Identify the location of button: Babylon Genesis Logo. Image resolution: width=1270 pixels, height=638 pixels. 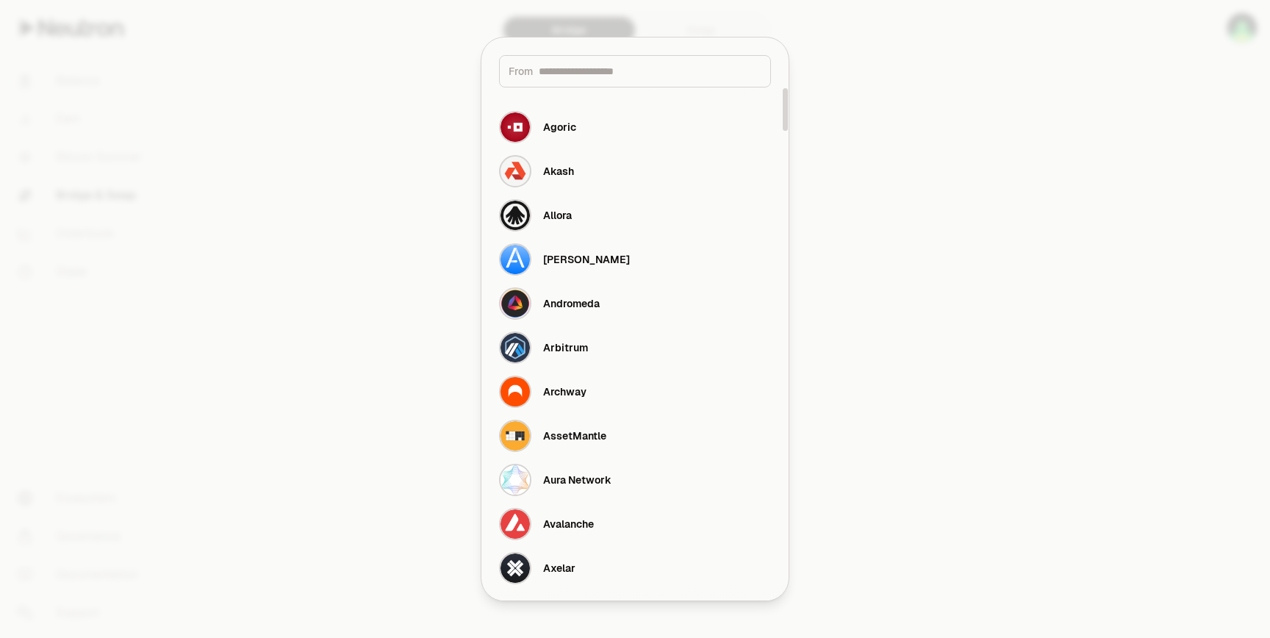
(635, 612).